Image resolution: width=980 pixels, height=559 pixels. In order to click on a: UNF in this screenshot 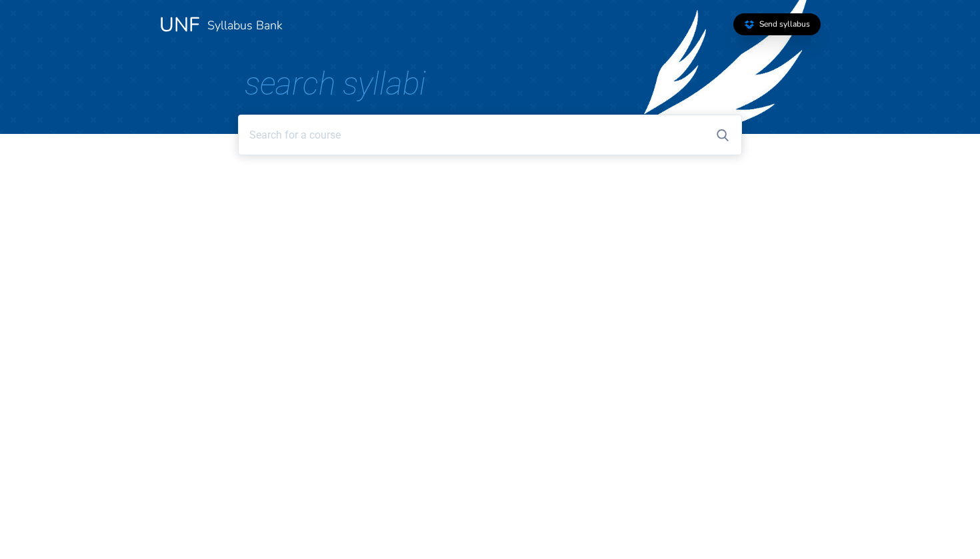, I will do `click(179, 25)`.